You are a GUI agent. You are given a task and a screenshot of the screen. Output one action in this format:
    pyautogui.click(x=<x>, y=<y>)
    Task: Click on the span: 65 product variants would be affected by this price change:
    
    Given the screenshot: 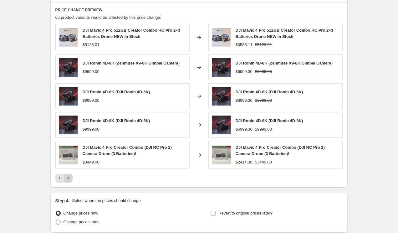 What is the action you would take?
    pyautogui.click(x=108, y=17)
    